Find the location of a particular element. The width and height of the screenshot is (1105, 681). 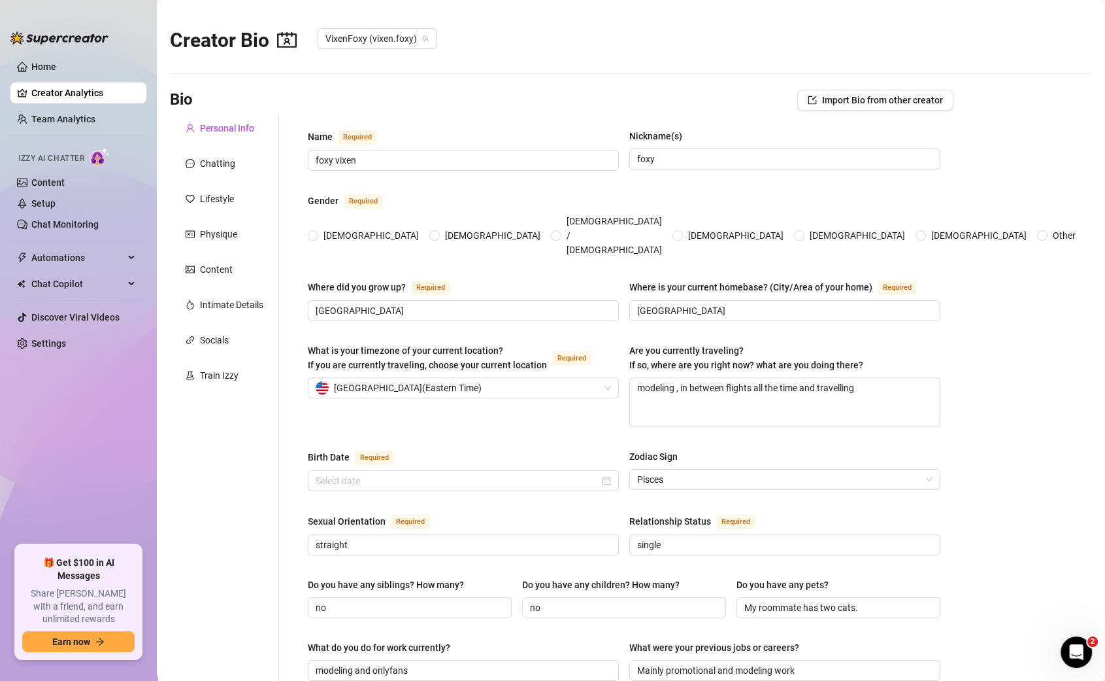

div: Nickname(s) is located at coordinates (656, 136).